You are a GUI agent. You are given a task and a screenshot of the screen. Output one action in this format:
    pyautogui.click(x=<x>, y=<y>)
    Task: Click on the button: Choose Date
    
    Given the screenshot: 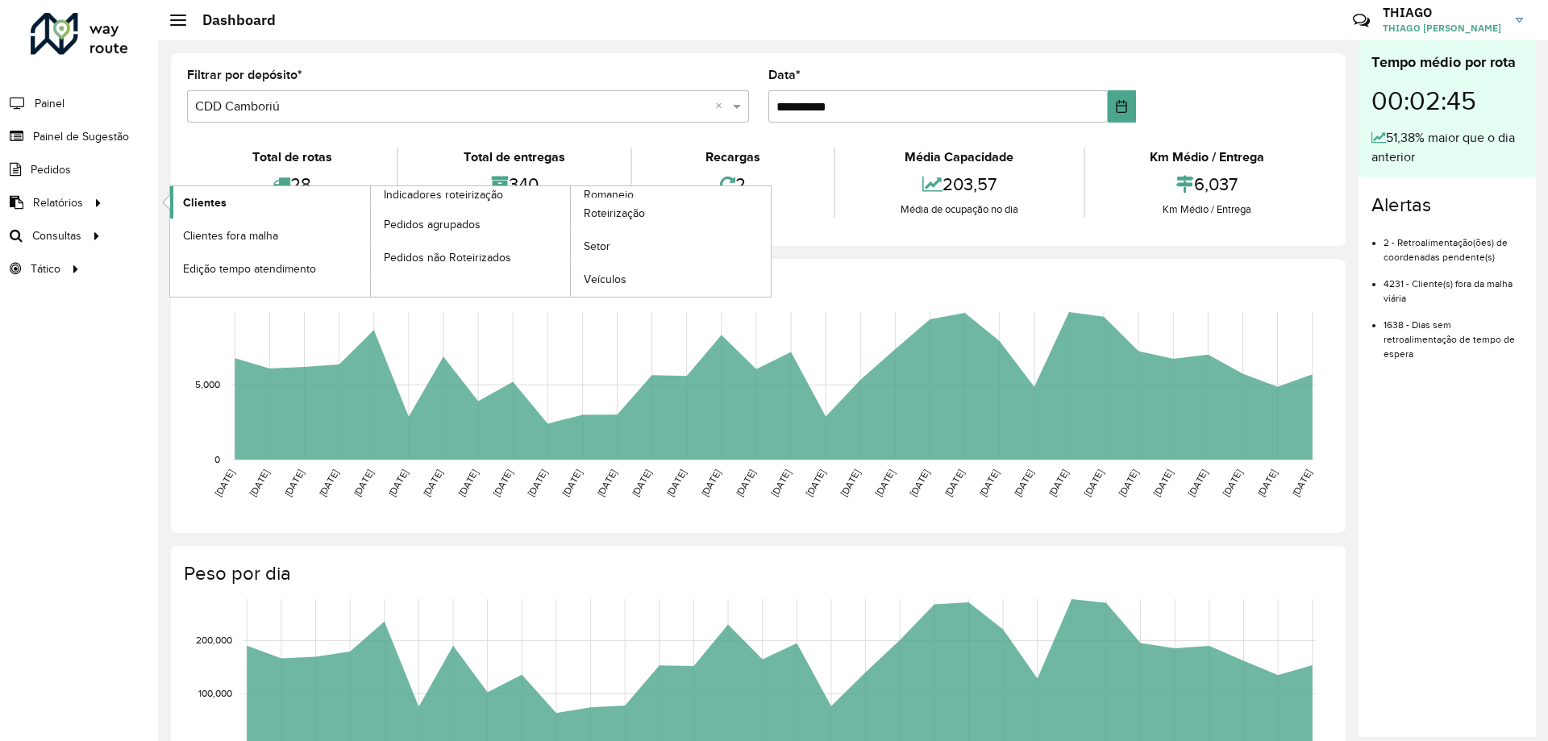 What is the action you would take?
    pyautogui.click(x=1122, y=106)
    